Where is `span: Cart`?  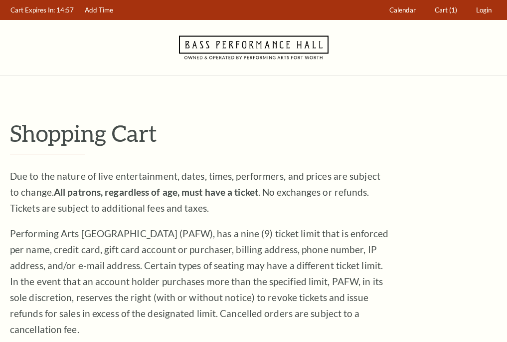 span: Cart is located at coordinates (441, 10).